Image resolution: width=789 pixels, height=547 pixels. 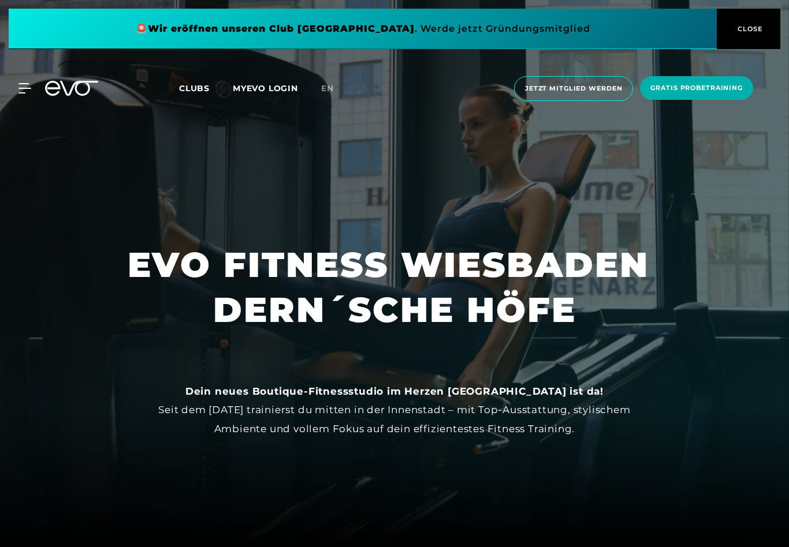 I want to click on span: en, so click(x=327, y=88).